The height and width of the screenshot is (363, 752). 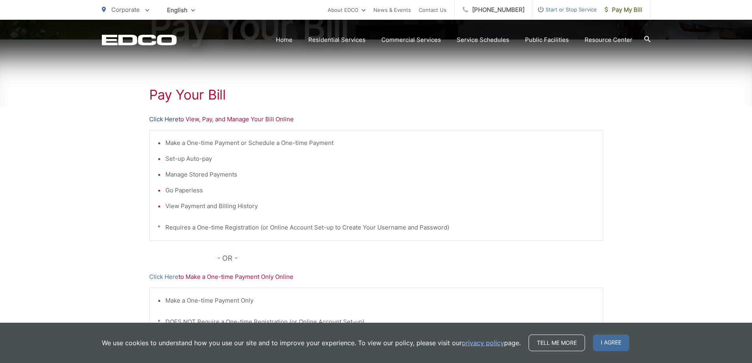 What do you see at coordinates (547, 40) in the screenshot?
I see `a: Public Facilities` at bounding box center [547, 40].